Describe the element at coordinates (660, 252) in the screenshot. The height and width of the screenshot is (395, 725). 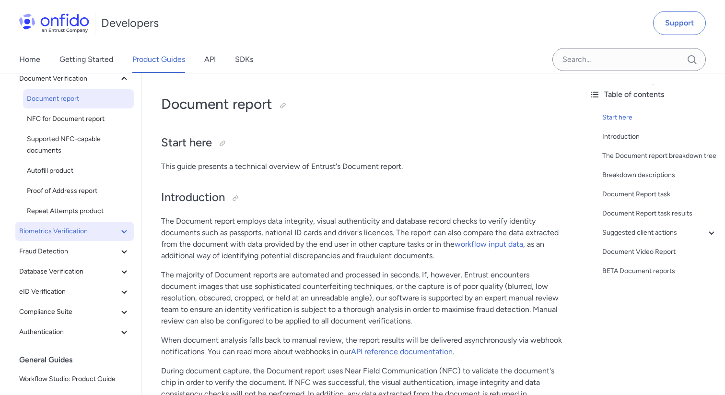
I see `div: Document Video Report` at that location.